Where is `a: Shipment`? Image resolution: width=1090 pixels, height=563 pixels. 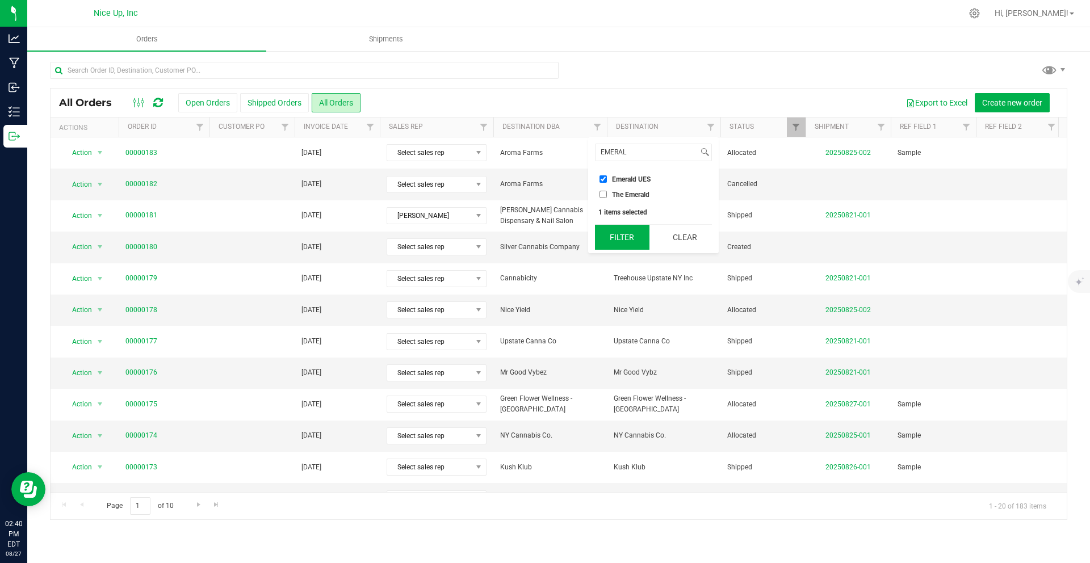 a: Shipment is located at coordinates (832, 127).